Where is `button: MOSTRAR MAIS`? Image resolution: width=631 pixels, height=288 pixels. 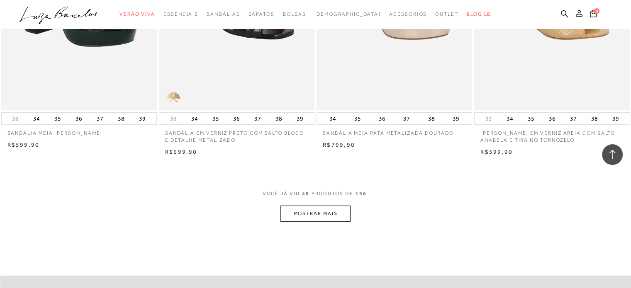
button: MOSTRAR MAIS is located at coordinates (315, 214).